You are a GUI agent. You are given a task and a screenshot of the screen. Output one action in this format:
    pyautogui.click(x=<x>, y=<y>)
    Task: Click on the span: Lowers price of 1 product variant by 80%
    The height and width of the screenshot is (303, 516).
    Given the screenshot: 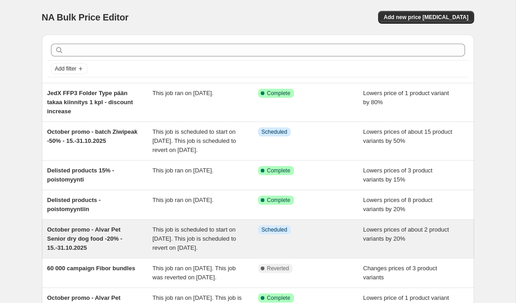 What is the action you would take?
    pyautogui.click(x=406, y=97)
    